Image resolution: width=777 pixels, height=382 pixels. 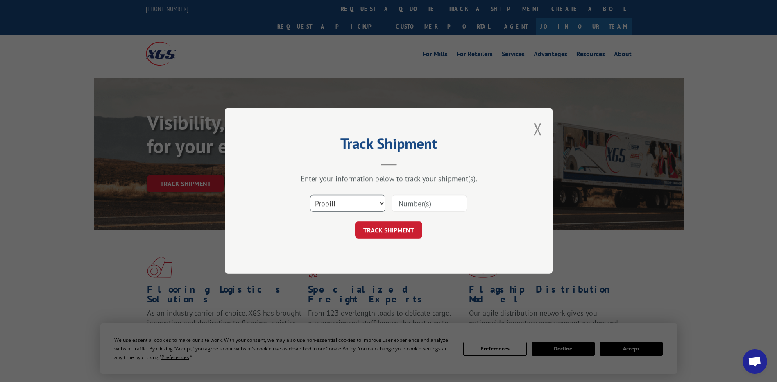 What do you see at coordinates (538, 129) in the screenshot?
I see `button: Close modal` at bounding box center [538, 129].